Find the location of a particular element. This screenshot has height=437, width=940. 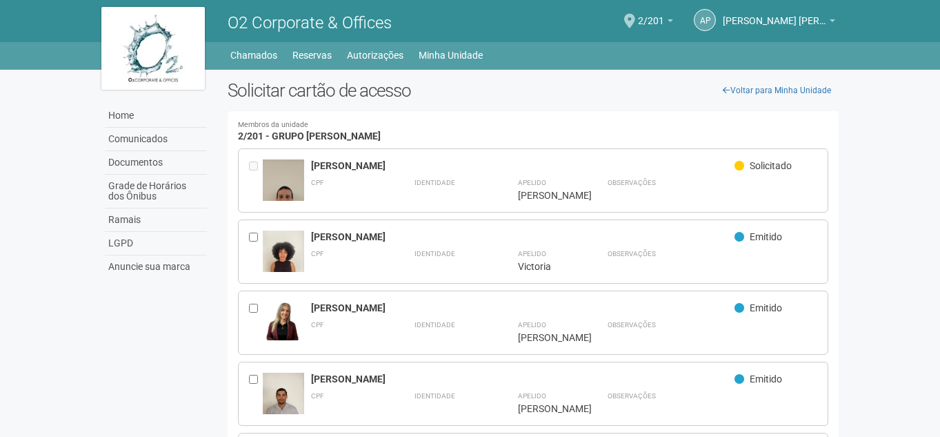

a: Grade de Horários dos Ônibus is located at coordinates (156, 191).